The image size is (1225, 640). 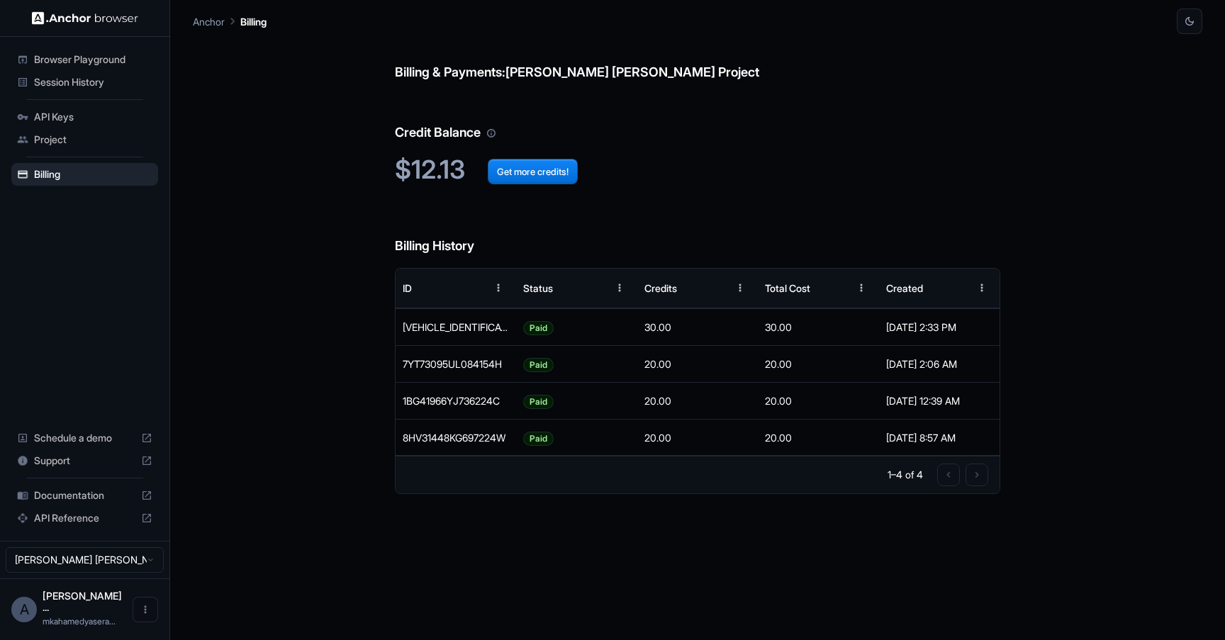 What do you see at coordinates (84, 140) in the screenshot?
I see `div: Project` at bounding box center [84, 140].